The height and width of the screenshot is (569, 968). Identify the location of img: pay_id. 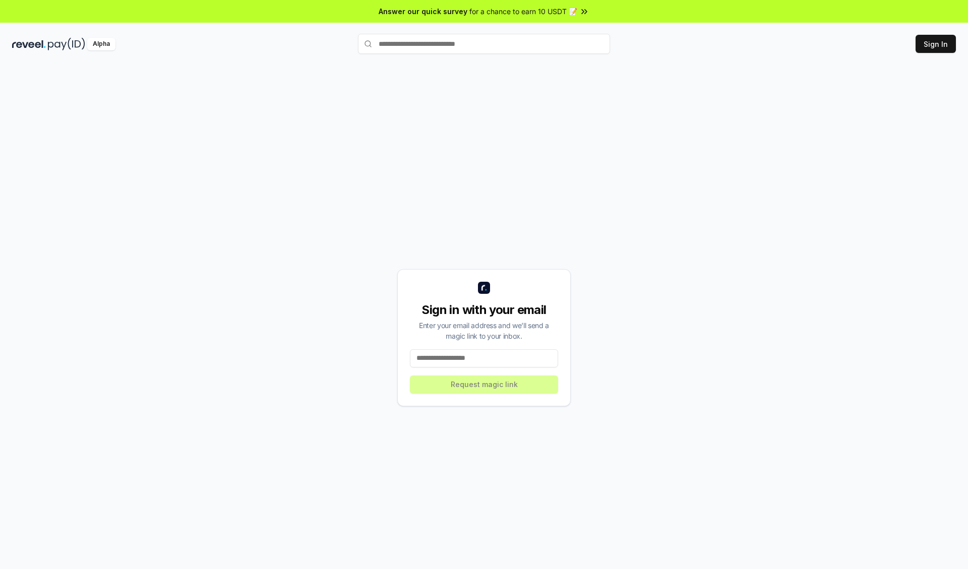
(67, 44).